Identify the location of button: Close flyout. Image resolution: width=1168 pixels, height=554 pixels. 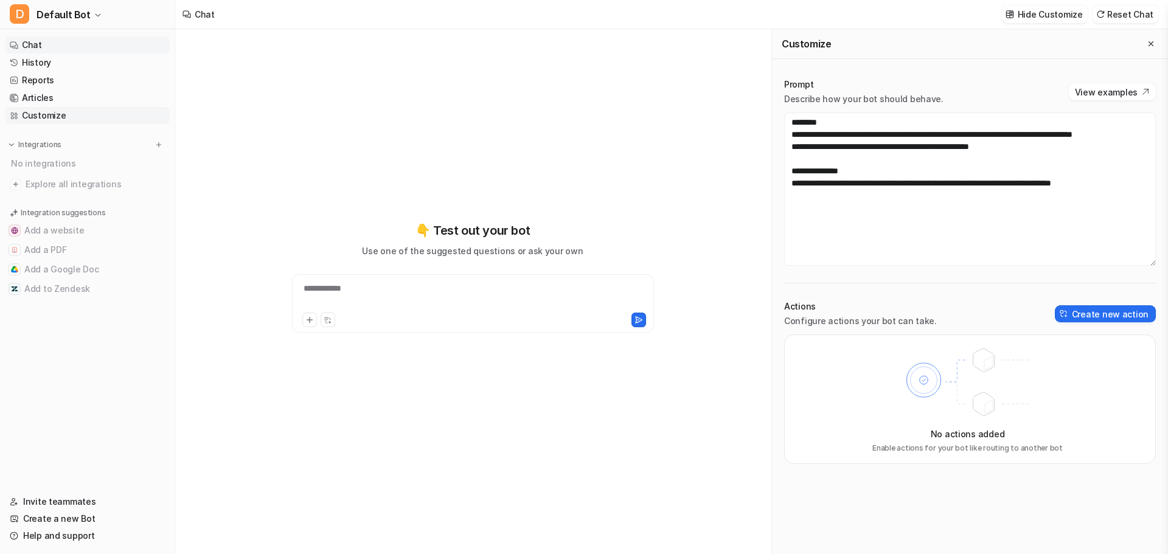
(1151, 44).